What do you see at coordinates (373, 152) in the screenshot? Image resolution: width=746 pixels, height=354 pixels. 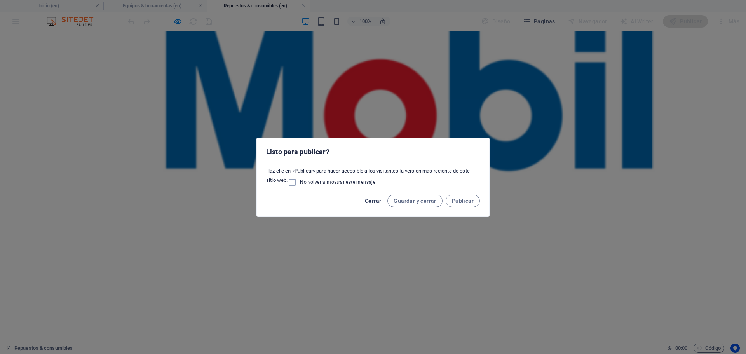 I see `h2: Listo para publicar?` at bounding box center [373, 152].